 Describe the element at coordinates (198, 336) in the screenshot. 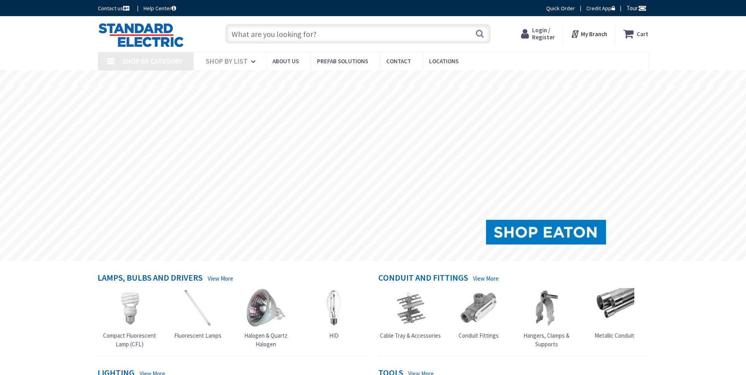

I see `span: Fluorescent Lamps` at that location.